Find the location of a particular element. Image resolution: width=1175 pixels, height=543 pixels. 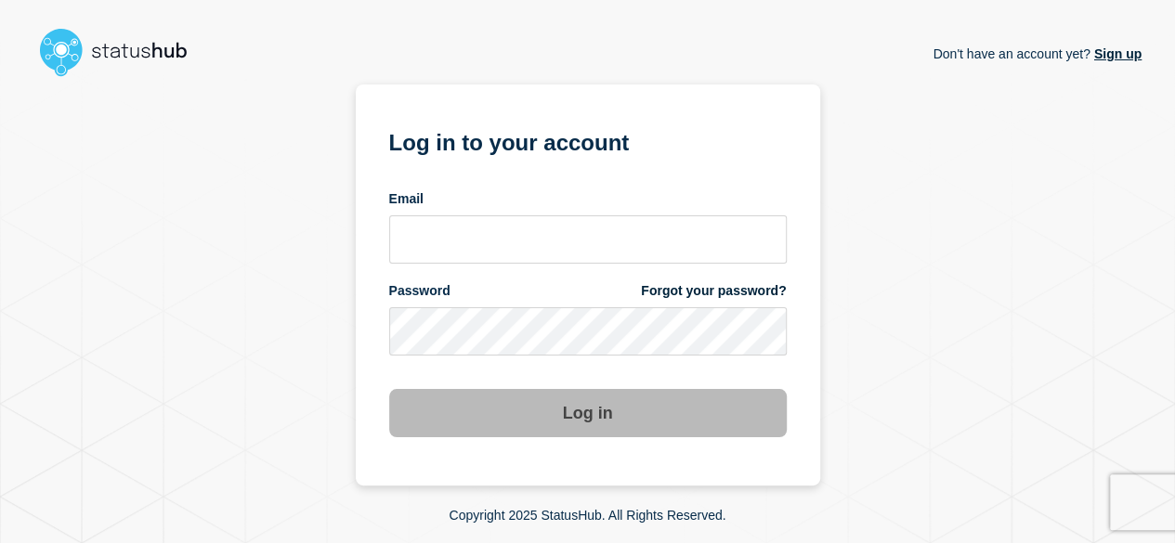

img: StatusHub logo is located at coordinates (122, 52).